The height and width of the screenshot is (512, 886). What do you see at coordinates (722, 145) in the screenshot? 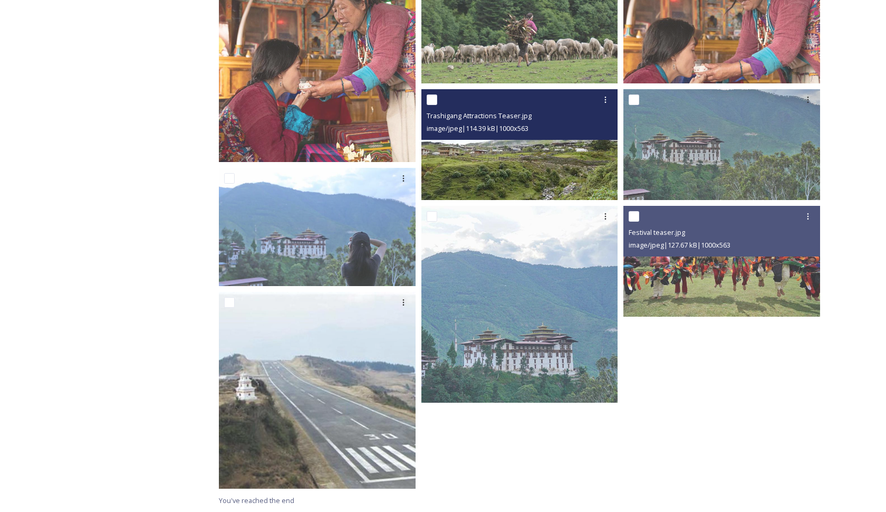
I see `img: Dzongkhag Teaser.jpg` at bounding box center [722, 145].